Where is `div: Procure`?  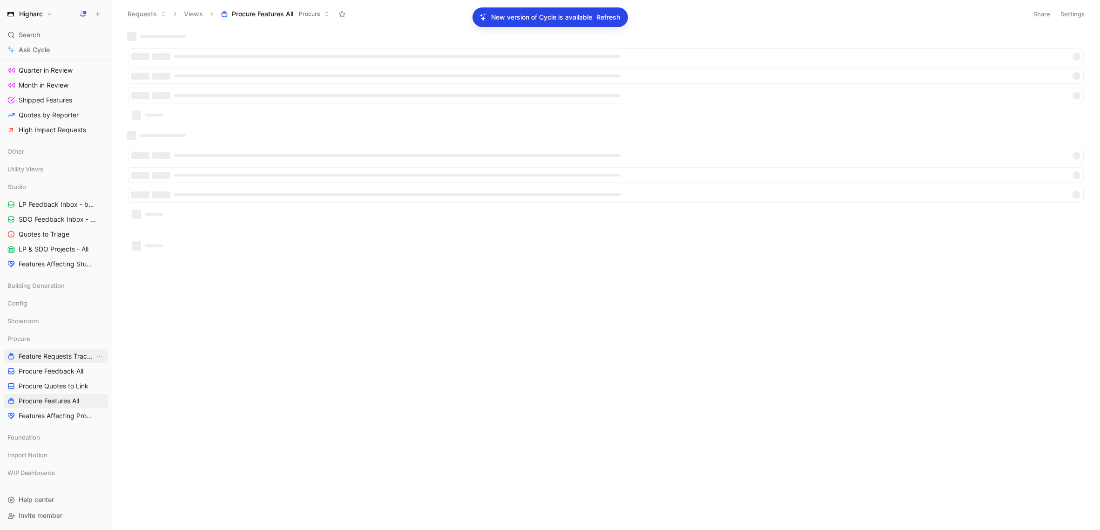 div: Procure is located at coordinates (56, 339).